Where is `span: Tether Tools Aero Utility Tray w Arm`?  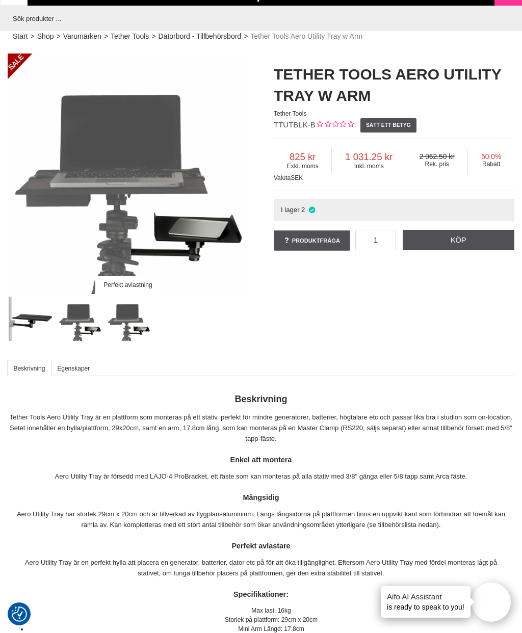
span: Tether Tools Aero Utility Tray w Arm is located at coordinates (306, 36).